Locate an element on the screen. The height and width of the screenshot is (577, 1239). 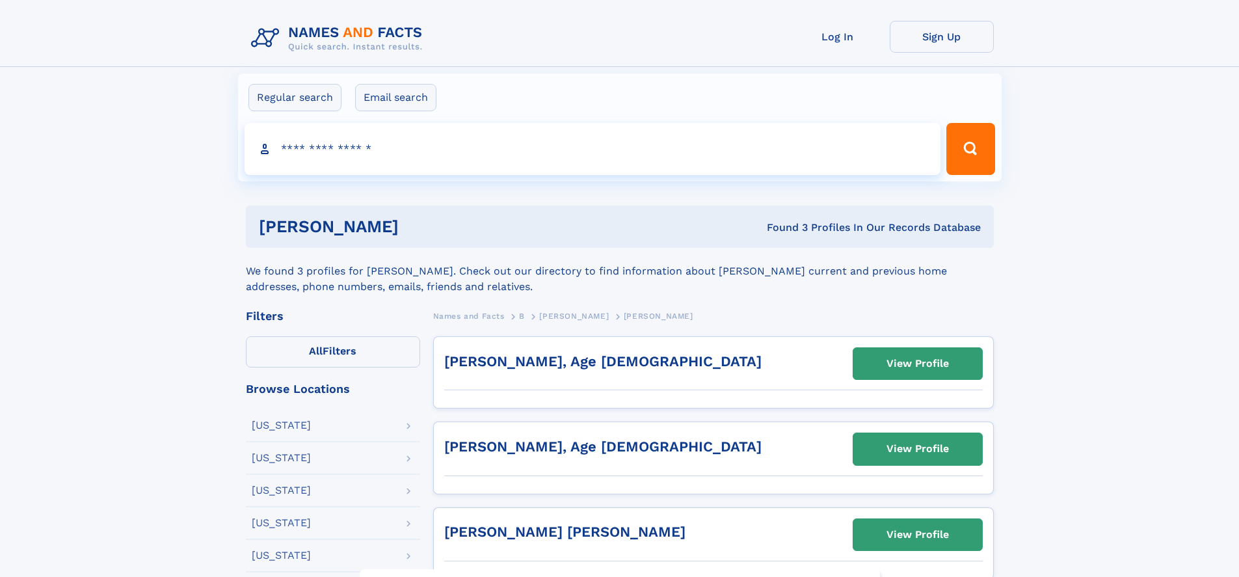
img: Logo Names and Facts is located at coordinates (339, 38).